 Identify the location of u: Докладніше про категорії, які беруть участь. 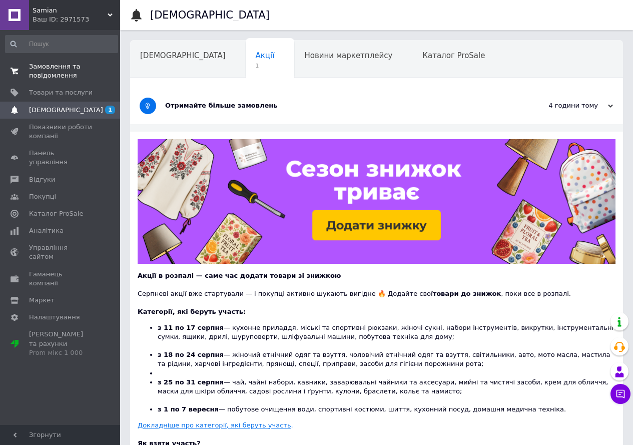
(214, 425).